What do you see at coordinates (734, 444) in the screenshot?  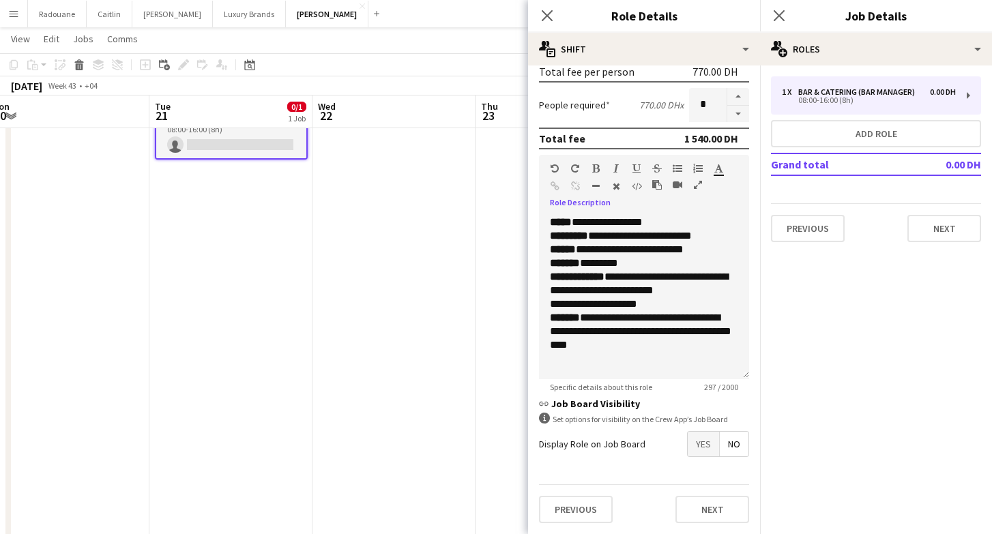 I see `span: No` at bounding box center [734, 444].